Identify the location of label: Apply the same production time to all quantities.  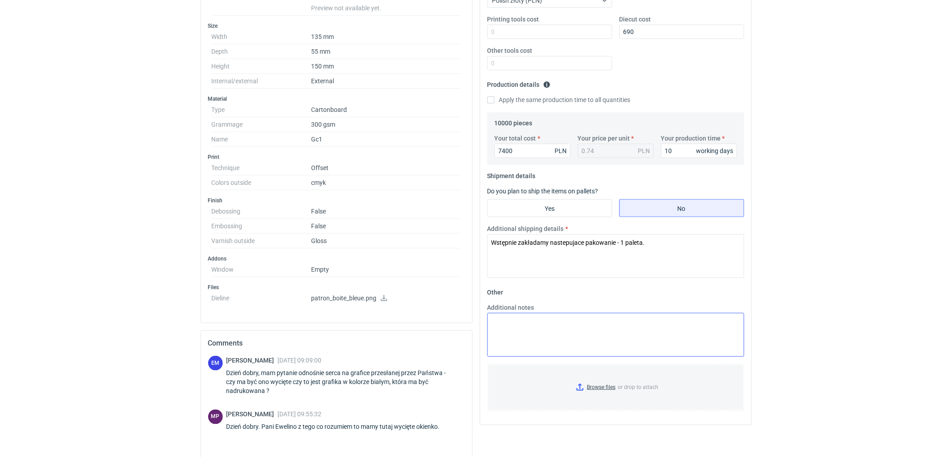
(559, 100).